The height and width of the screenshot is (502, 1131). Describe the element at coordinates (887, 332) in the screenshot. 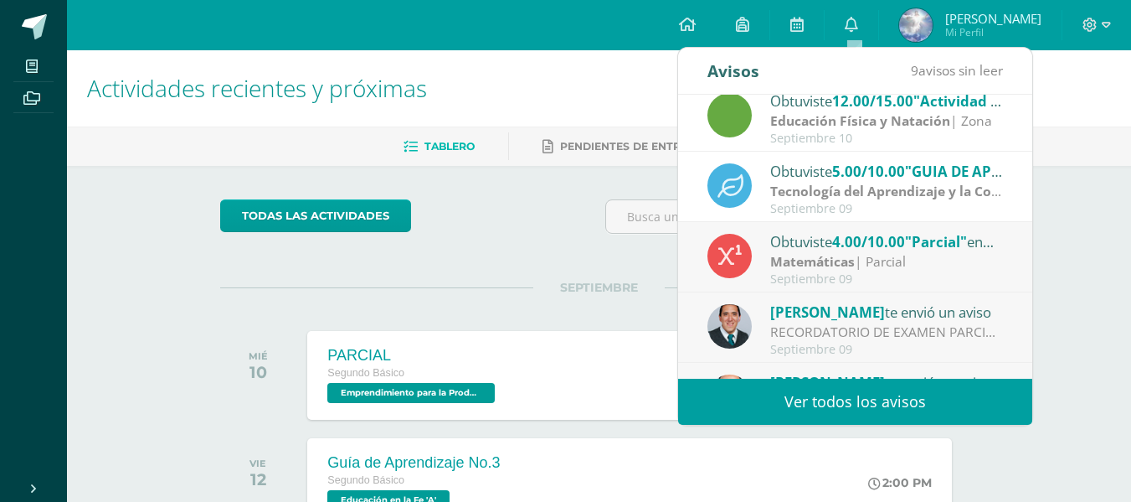

I see `div: RECORDATORIO DE EXAMEN PARCIAL 10 DE SEPTIEMBRE: Buenas tardes Queridos estudiantes de III C y II...` at that location.